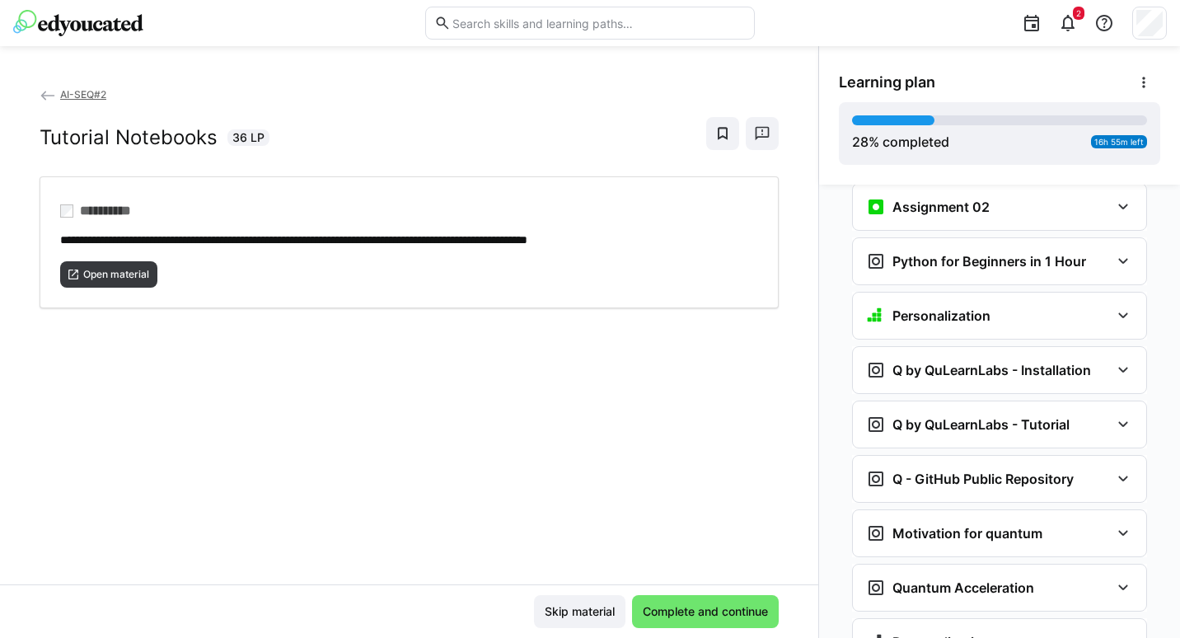 Image resolution: width=1180 pixels, height=638 pixels. Describe the element at coordinates (598, 23) in the screenshot. I see `input: Search skills and learning paths…` at that location.